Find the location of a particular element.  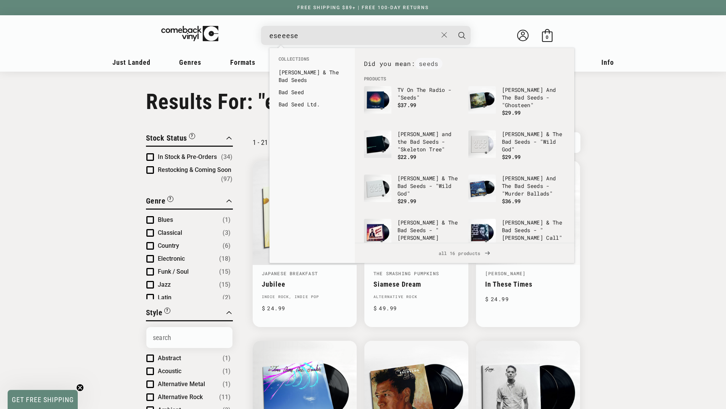

span: Country is located at coordinates (168, 245).